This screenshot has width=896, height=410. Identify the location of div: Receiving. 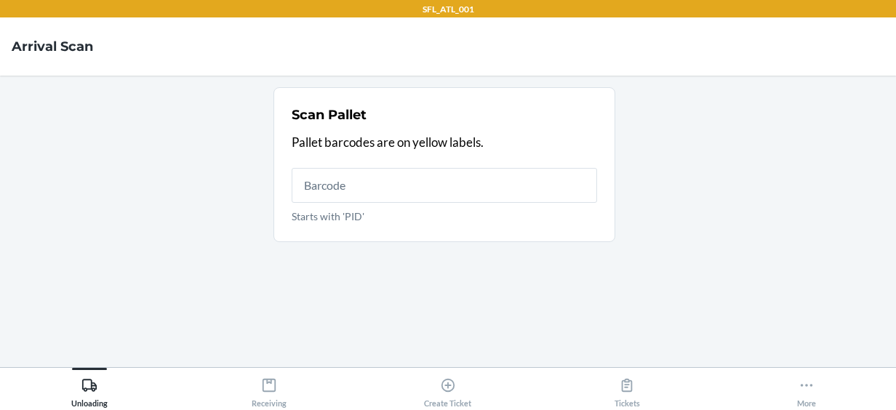
(269, 390).